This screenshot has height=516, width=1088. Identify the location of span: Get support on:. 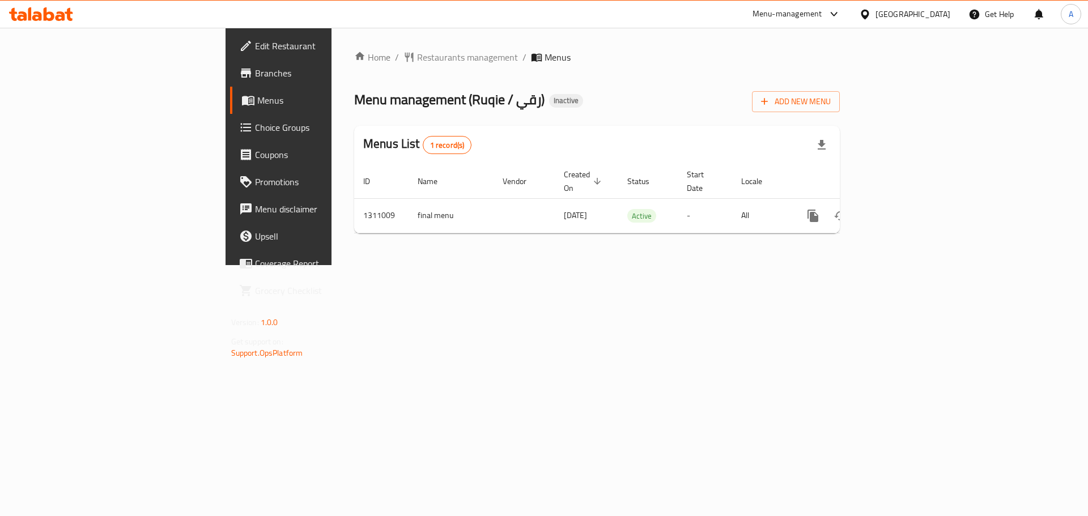
(257, 342).